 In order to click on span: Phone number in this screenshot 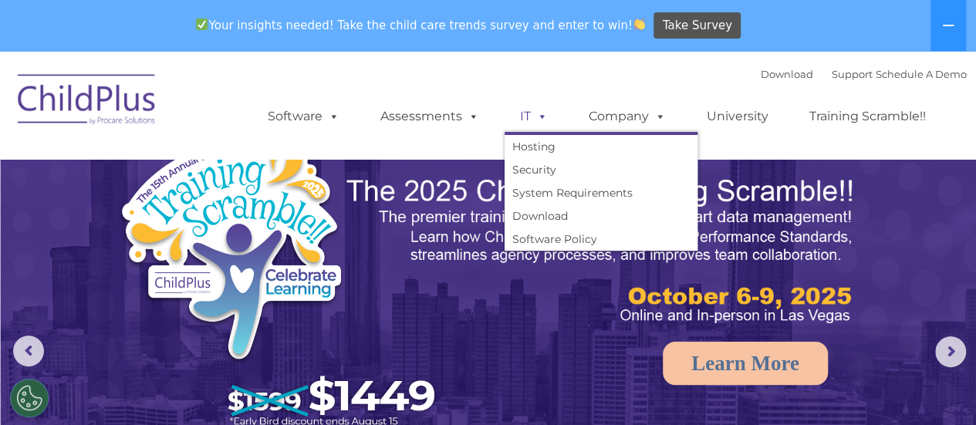, I will do `click(247, 170)`.